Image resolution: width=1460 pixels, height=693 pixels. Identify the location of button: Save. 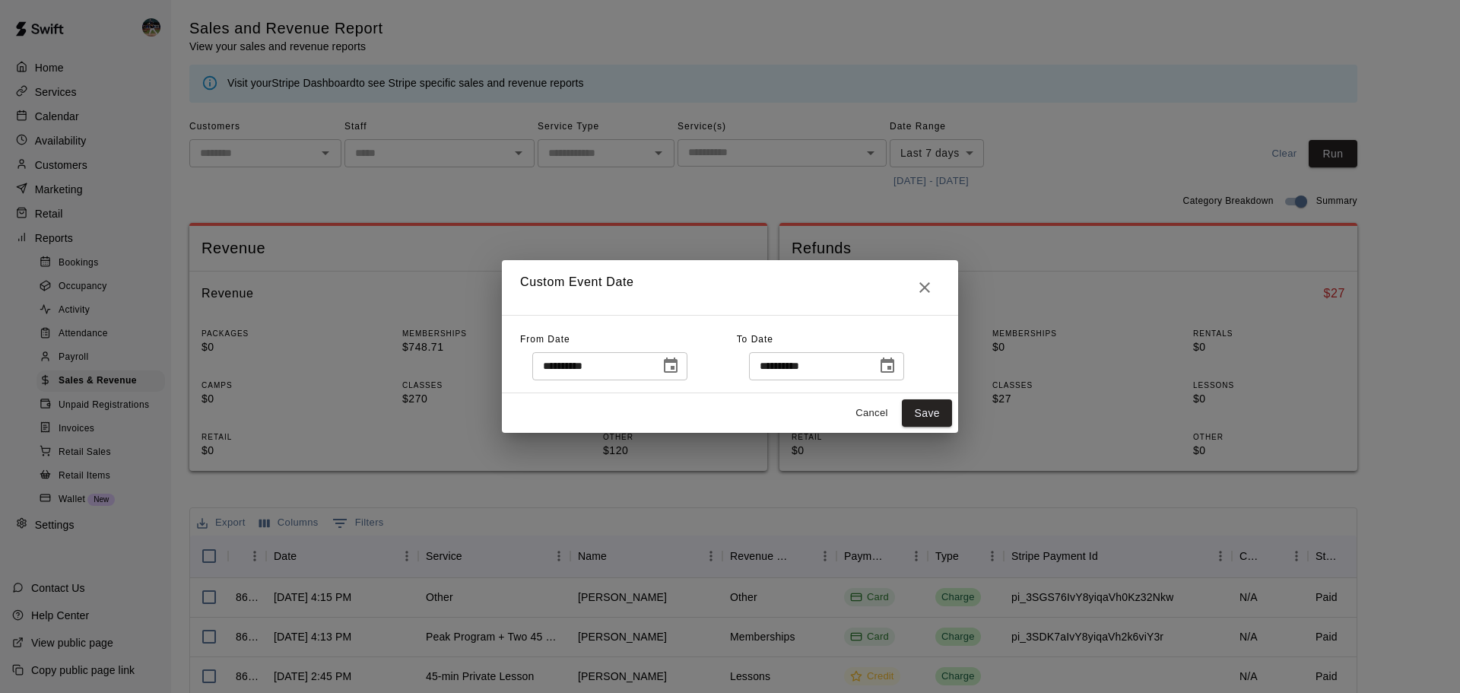
(927, 413).